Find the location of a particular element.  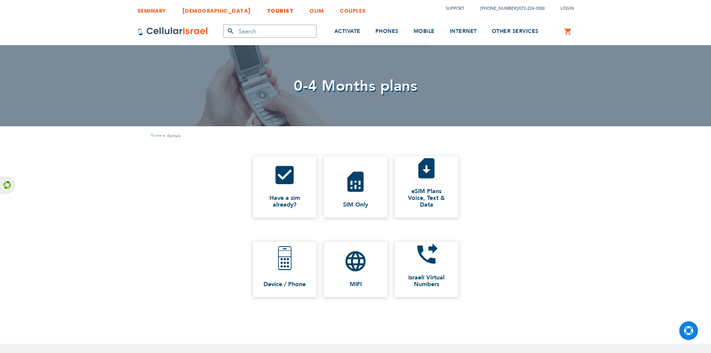

span: MIFI is located at coordinates (356, 284).